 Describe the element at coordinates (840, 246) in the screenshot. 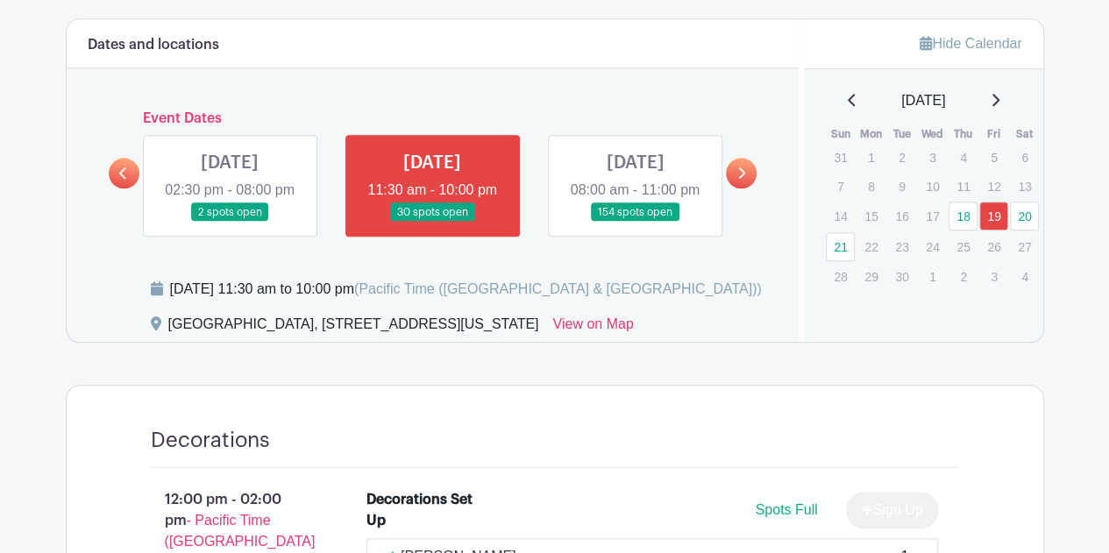

I see `a: 21` at that location.